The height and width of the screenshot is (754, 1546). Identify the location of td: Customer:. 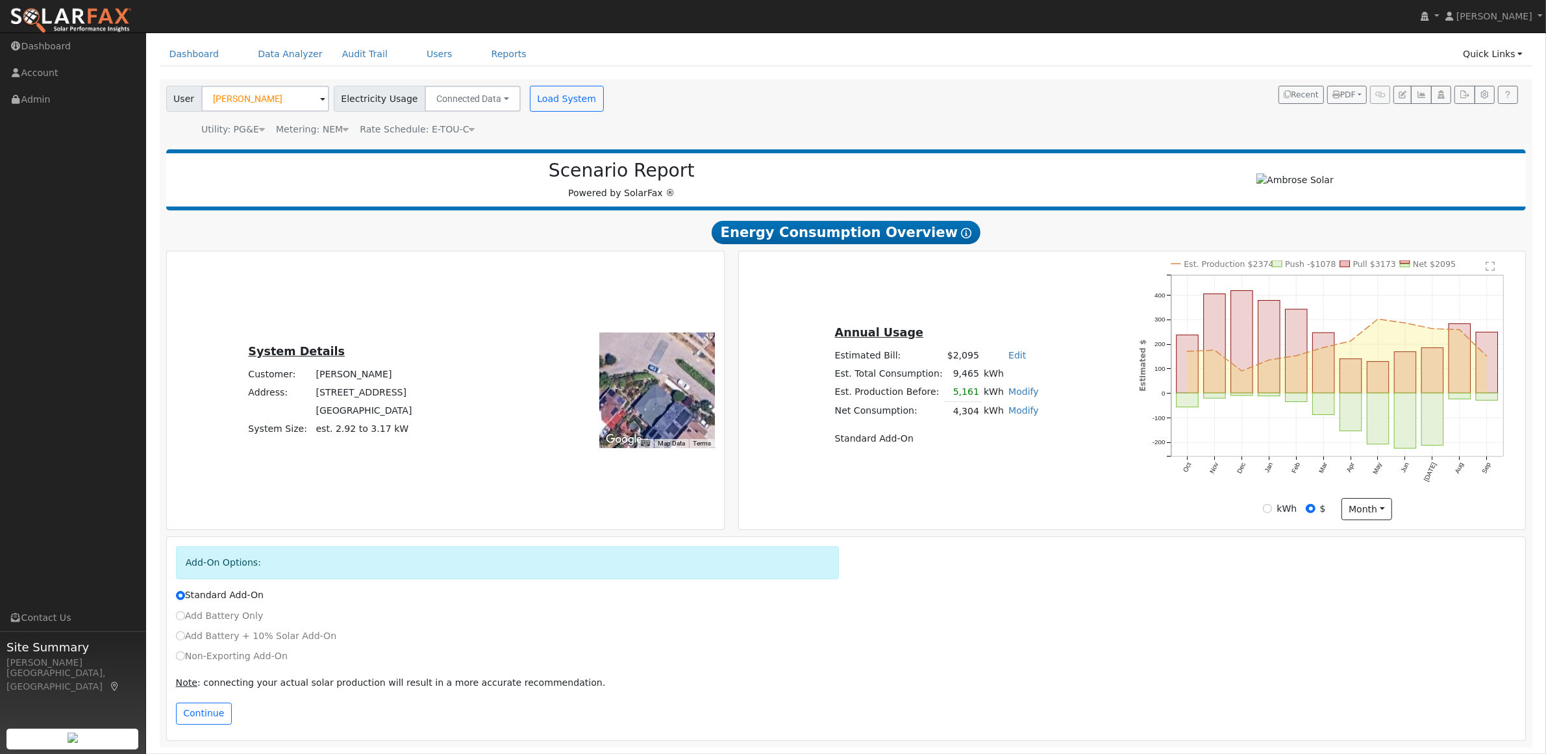
(280, 374).